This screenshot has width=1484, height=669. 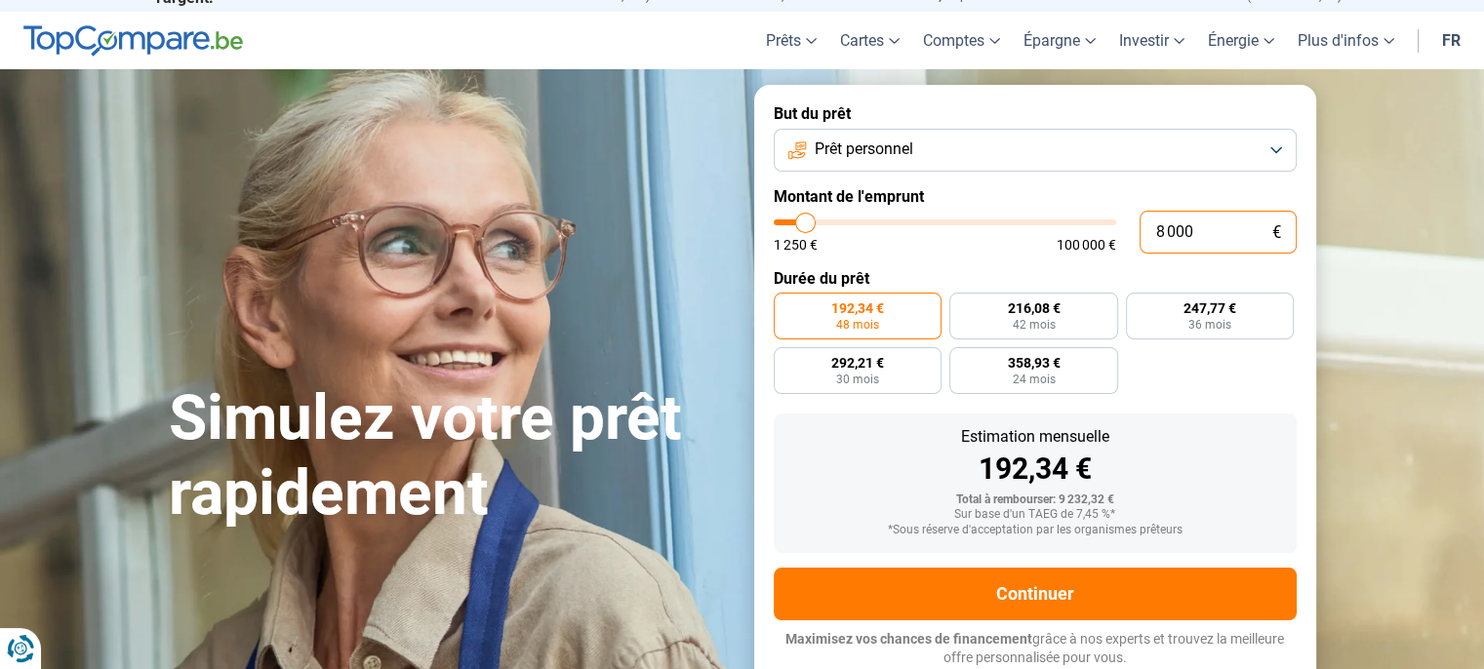 What do you see at coordinates (1034, 308) in the screenshot?
I see `span: 216,08 €` at bounding box center [1034, 308].